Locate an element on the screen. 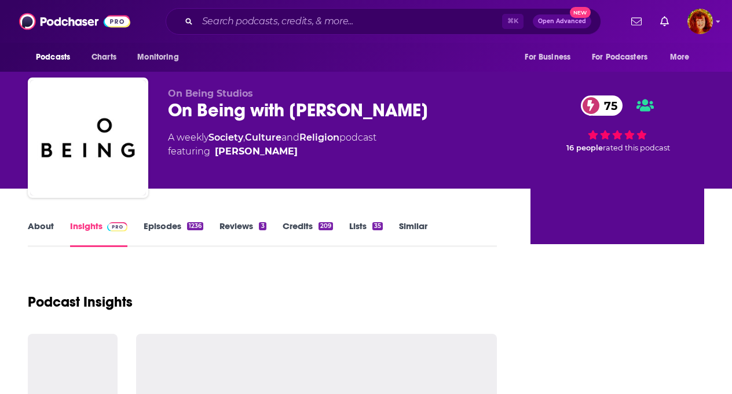  span: and is located at coordinates (290, 137).